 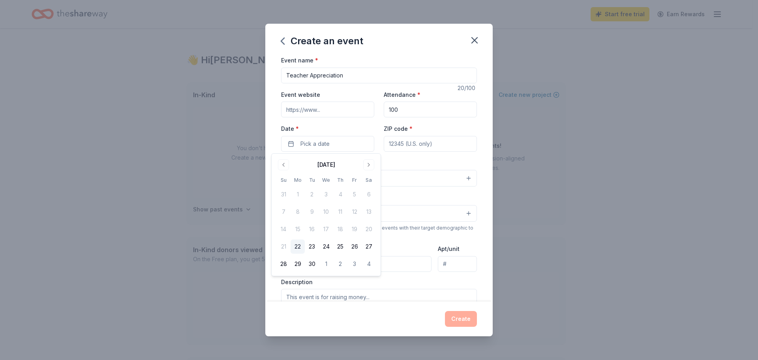 I want to click on th: Friday, so click(x=354, y=180).